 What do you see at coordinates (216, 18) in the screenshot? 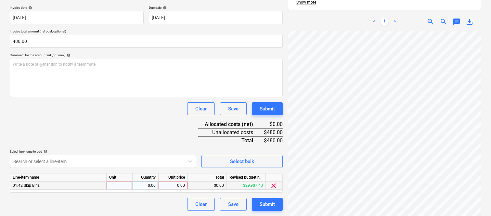
I see `input: Due date not specified` at bounding box center [216, 18].